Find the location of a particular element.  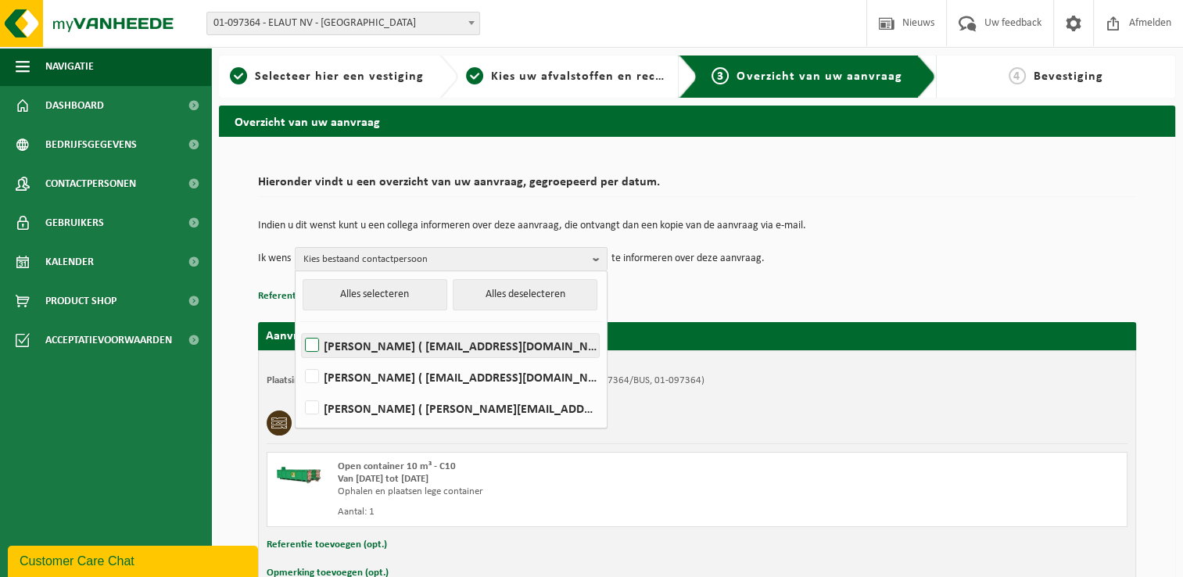

div: Customer Care Chat is located at coordinates (125, 19).